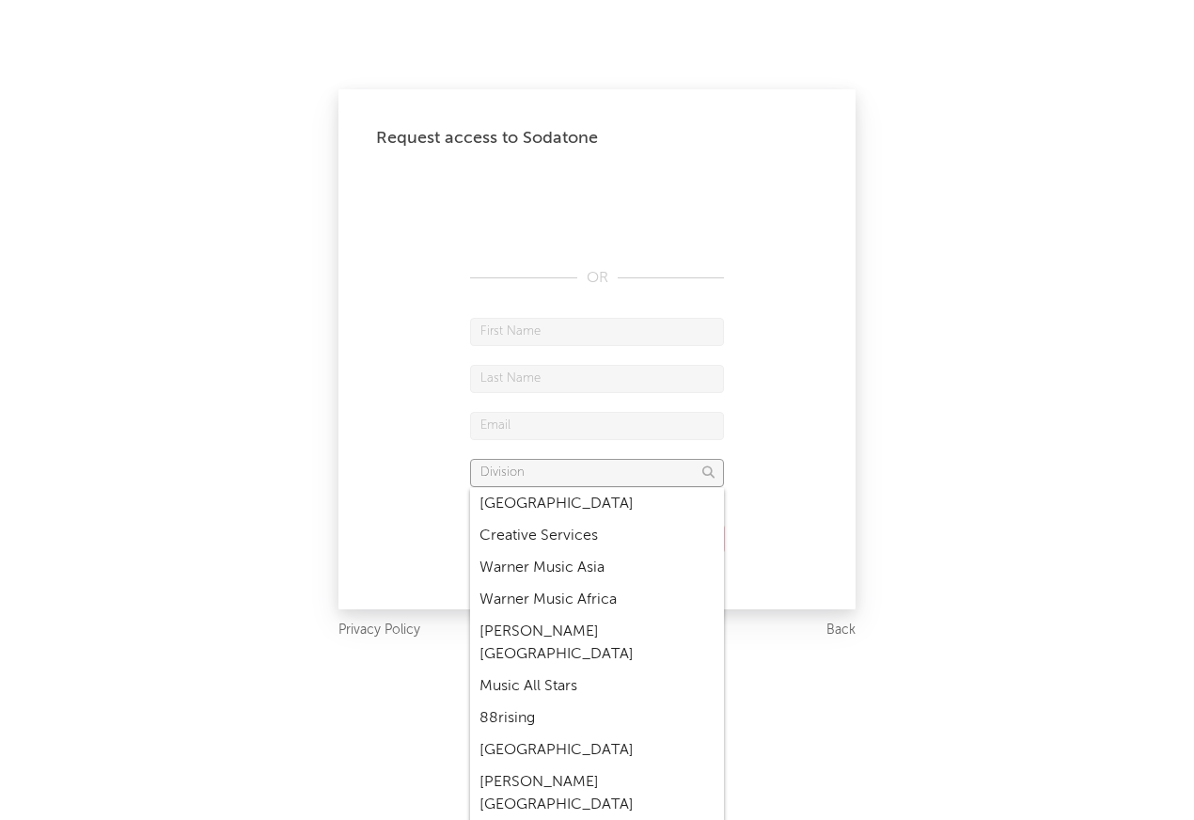  I want to click on div: Warner Music Africa, so click(597, 600).